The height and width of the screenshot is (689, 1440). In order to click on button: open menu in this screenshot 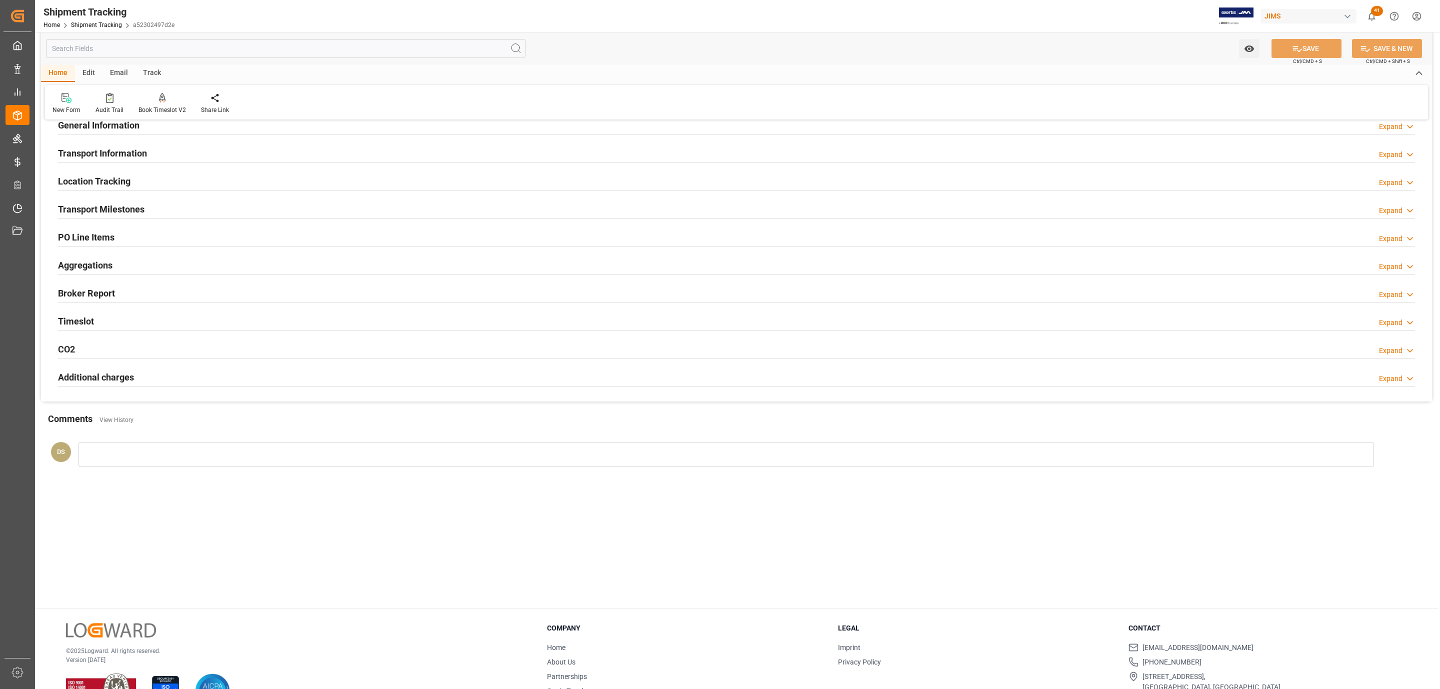, I will do `click(1249, 49)`.